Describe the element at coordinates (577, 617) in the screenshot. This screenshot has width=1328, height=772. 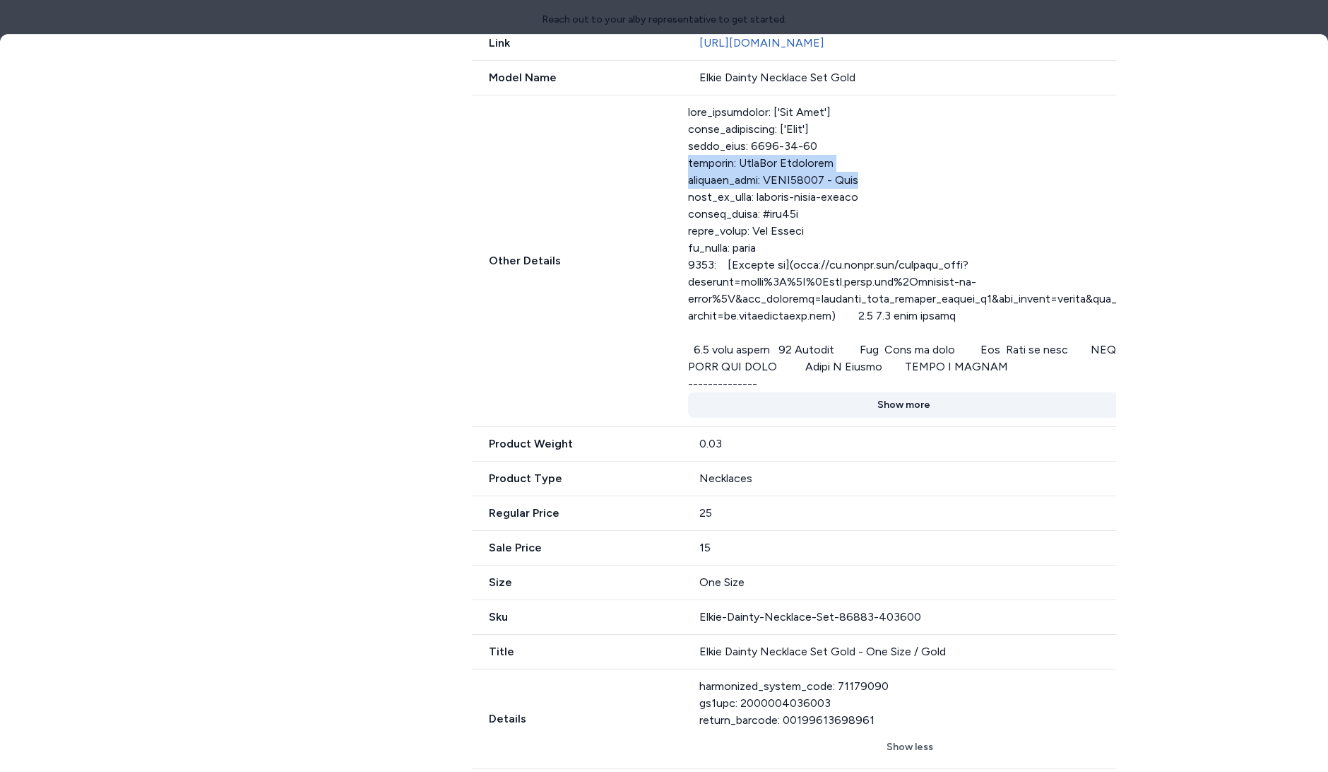
I see `span: Sku` at that location.